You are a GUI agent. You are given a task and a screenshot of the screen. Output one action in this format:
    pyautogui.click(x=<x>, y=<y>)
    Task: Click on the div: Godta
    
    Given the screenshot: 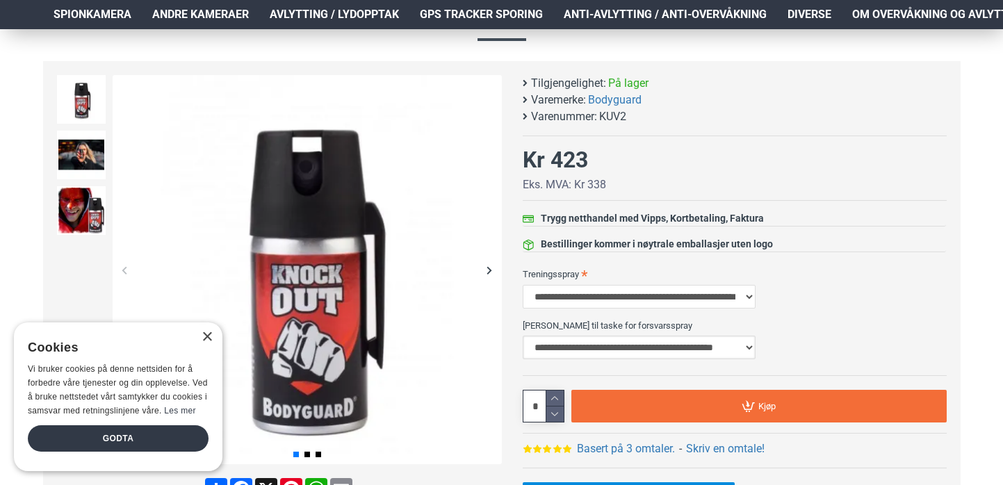 What is the action you would take?
    pyautogui.click(x=118, y=438)
    